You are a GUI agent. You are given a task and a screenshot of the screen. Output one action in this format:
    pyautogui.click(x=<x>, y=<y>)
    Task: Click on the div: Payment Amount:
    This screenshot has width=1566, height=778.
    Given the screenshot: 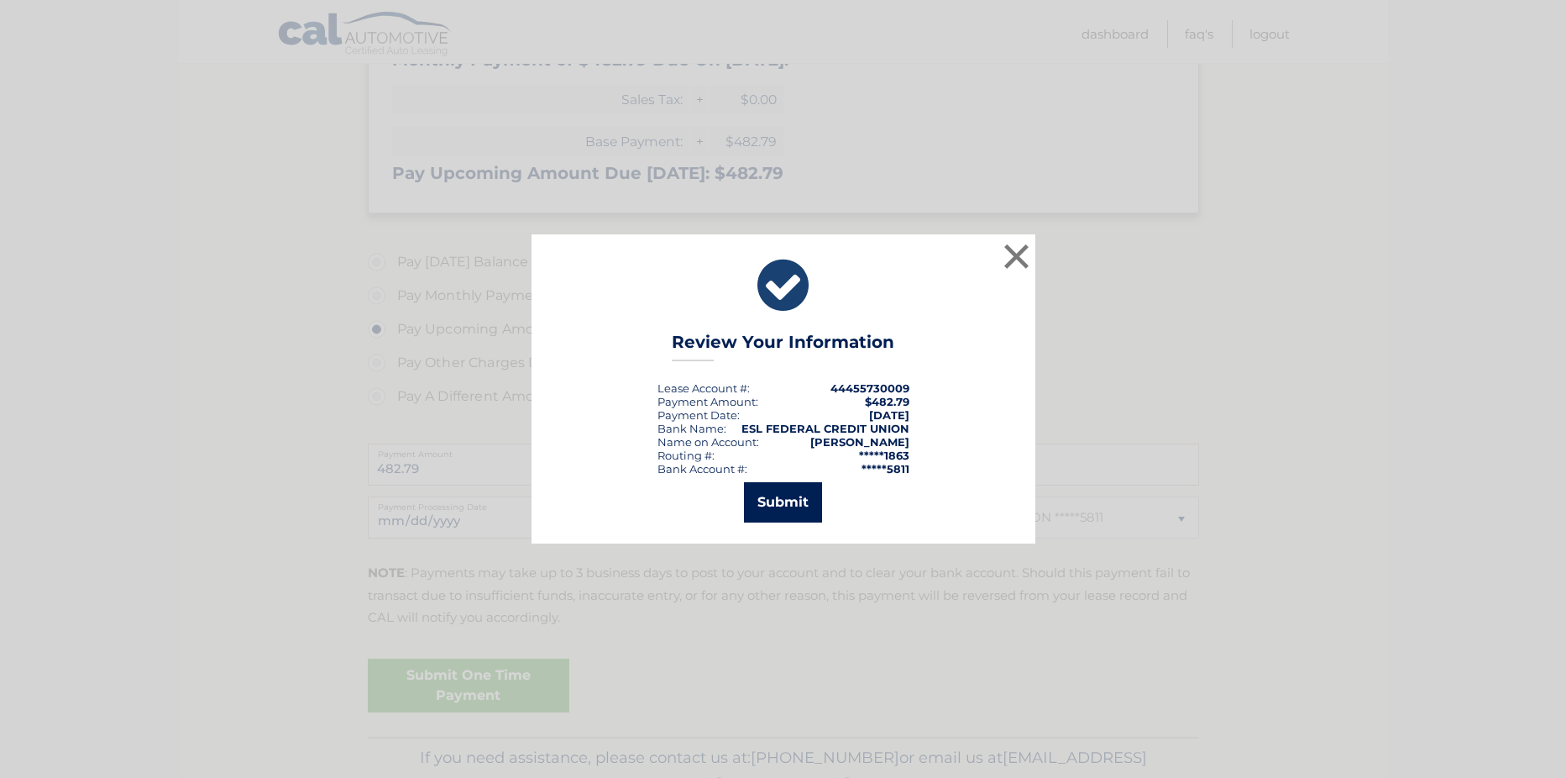 What is the action you would take?
    pyautogui.click(x=708, y=401)
    